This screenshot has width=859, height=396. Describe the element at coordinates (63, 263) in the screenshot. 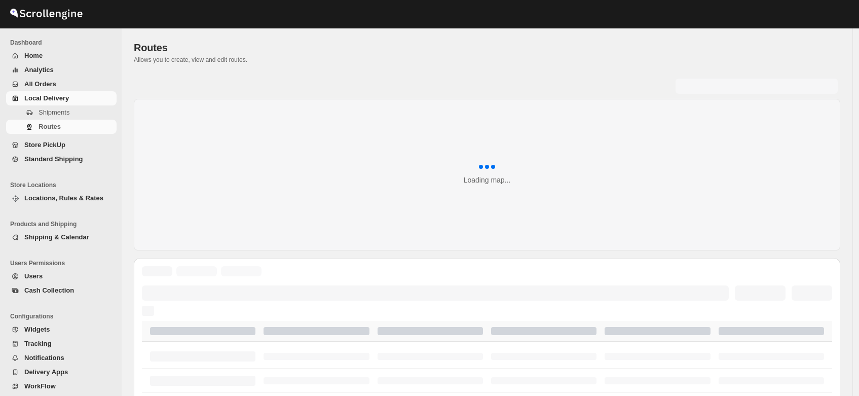

I see `span: Users Permissions` at that location.